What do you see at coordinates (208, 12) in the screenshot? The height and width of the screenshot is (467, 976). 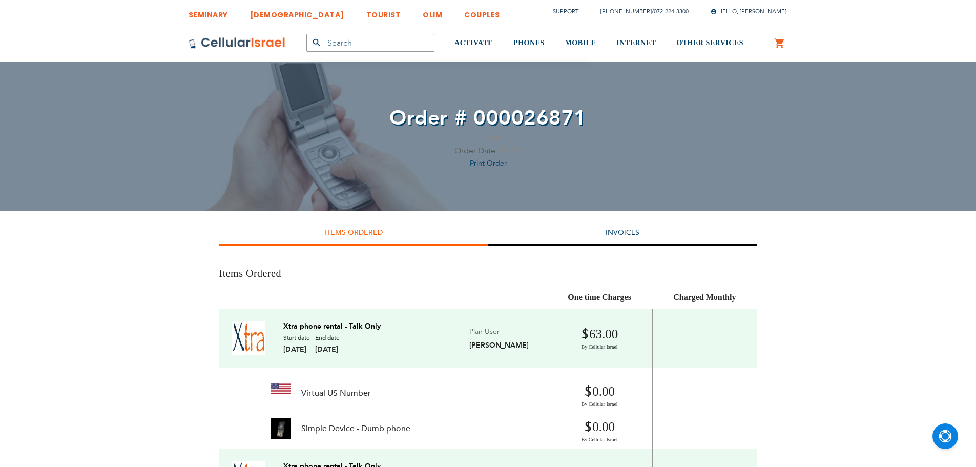 I see `a: SEMINARY` at bounding box center [208, 12].